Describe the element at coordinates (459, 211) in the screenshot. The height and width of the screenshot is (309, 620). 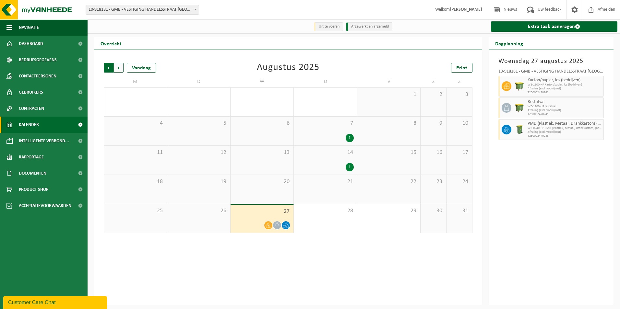
I see `span: 31` at that location.